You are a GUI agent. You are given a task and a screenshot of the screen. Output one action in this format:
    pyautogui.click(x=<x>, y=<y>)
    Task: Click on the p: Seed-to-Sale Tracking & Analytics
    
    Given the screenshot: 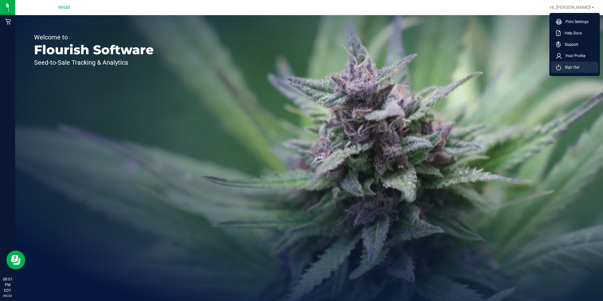 What is the action you would take?
    pyautogui.click(x=94, y=62)
    